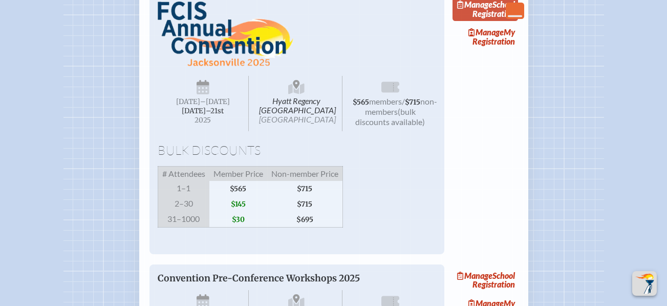 Image resolution: width=667 pixels, height=306 pixels. Describe the element at coordinates (183, 173) in the screenshot. I see `span: # Attendees` at that location.